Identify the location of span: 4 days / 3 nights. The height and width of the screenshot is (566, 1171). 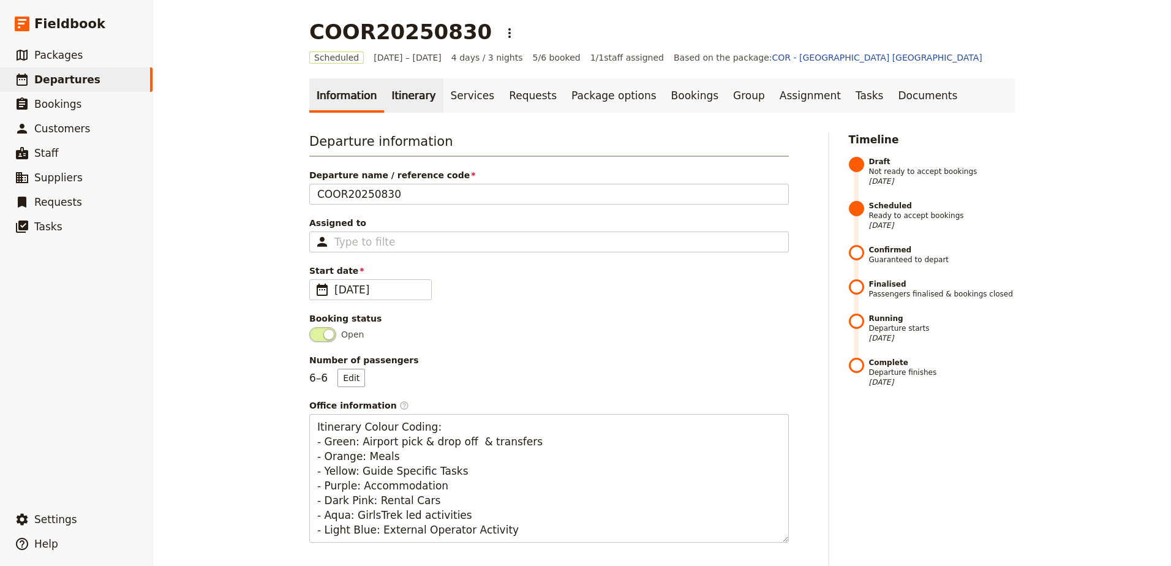
(487, 58).